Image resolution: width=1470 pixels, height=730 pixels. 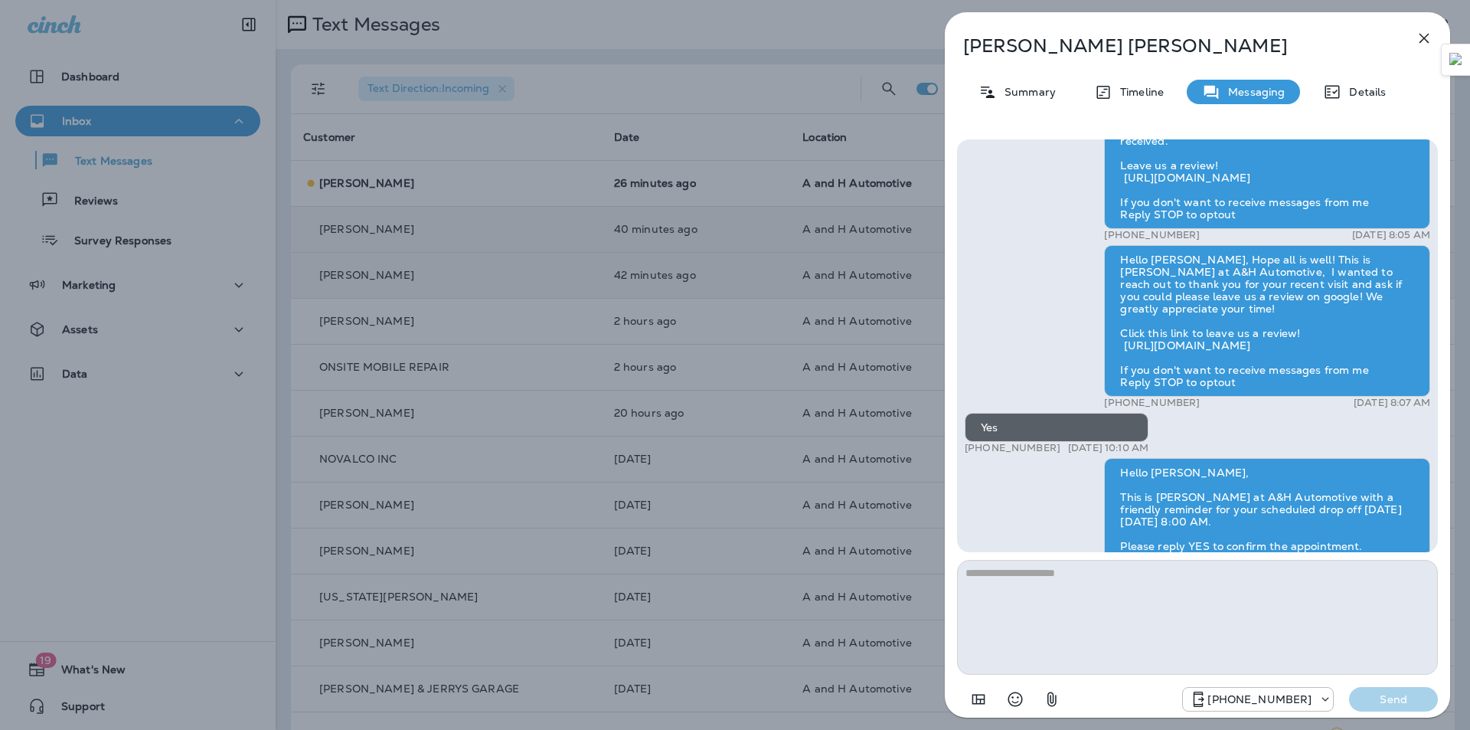 I want to click on button: Add in a premade template, so click(x=979, y=699).